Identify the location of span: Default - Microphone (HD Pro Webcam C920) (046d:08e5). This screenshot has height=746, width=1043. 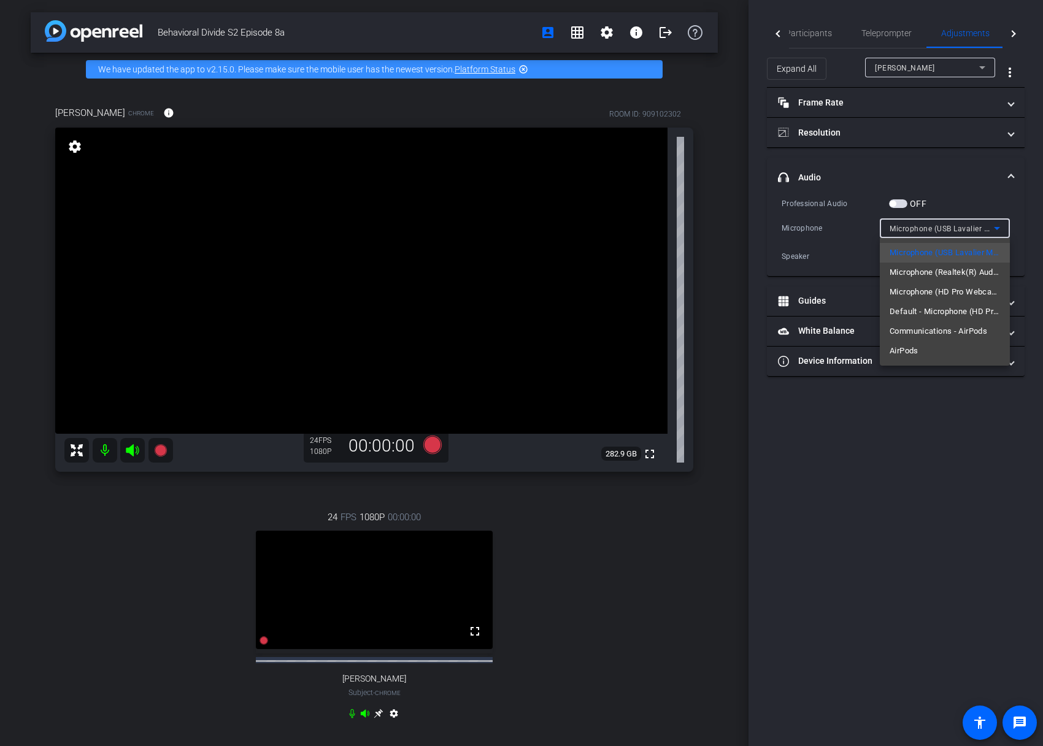
(945, 312).